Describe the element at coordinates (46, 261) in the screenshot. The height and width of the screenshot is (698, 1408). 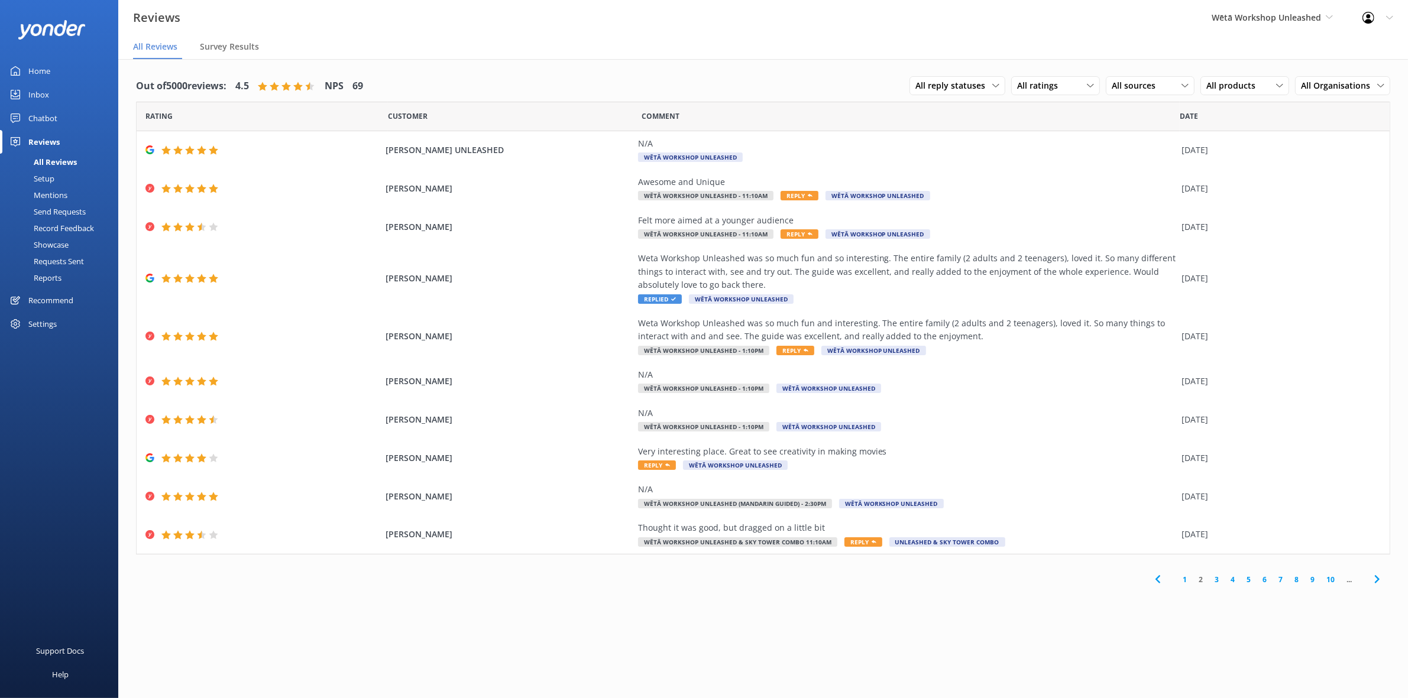
I see `div: Requests Sent` at that location.